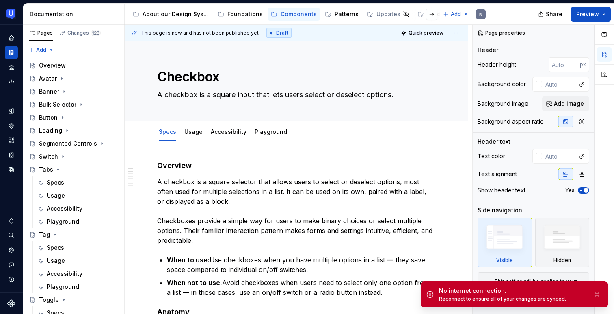 This screenshot has height=314, width=614. I want to click on div: Background image, so click(503, 104).